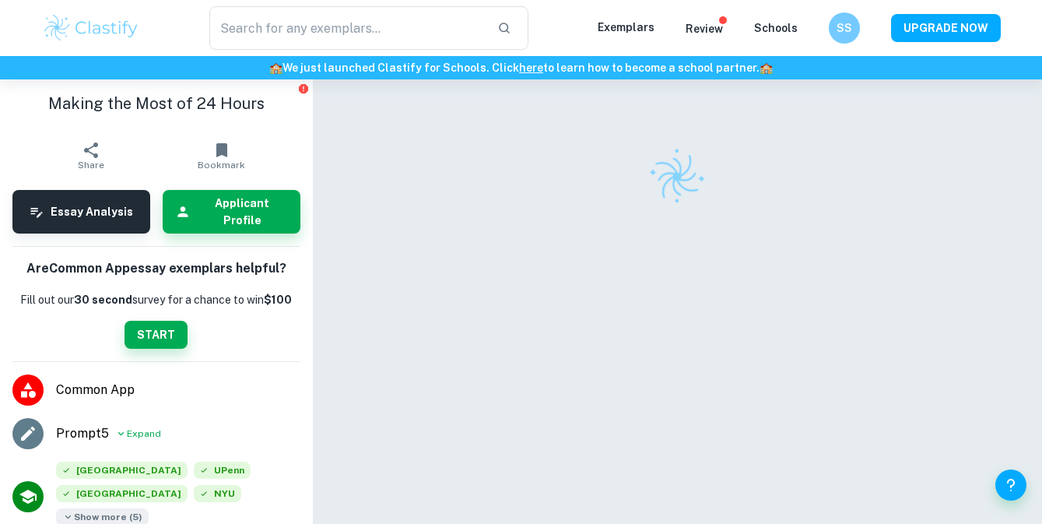 The image size is (1042, 524). What do you see at coordinates (91, 28) in the screenshot?
I see `a: Clastify logo` at bounding box center [91, 28].